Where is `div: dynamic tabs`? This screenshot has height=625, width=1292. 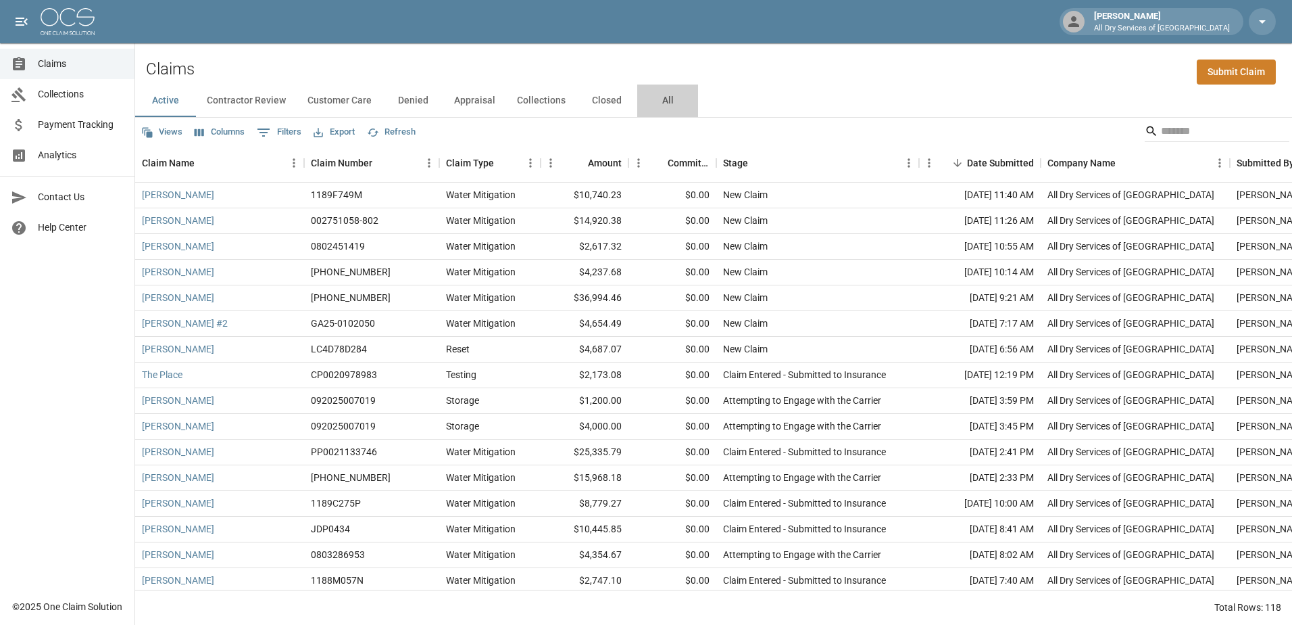
div: dynamic tabs is located at coordinates (714, 101).